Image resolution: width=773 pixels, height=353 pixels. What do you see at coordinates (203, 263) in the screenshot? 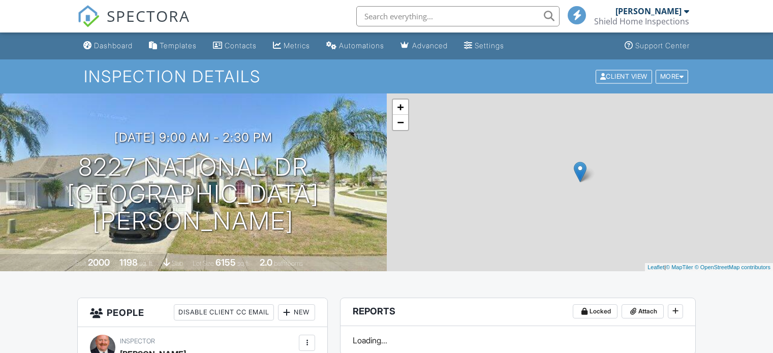
I see `span: Lot Size` at bounding box center [203, 263].